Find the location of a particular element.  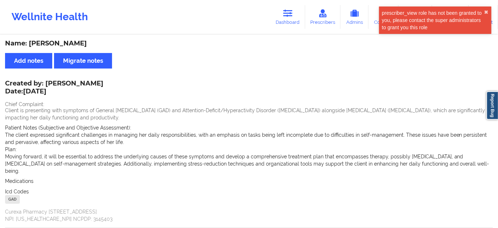

button: Add notes is located at coordinates (28, 60).